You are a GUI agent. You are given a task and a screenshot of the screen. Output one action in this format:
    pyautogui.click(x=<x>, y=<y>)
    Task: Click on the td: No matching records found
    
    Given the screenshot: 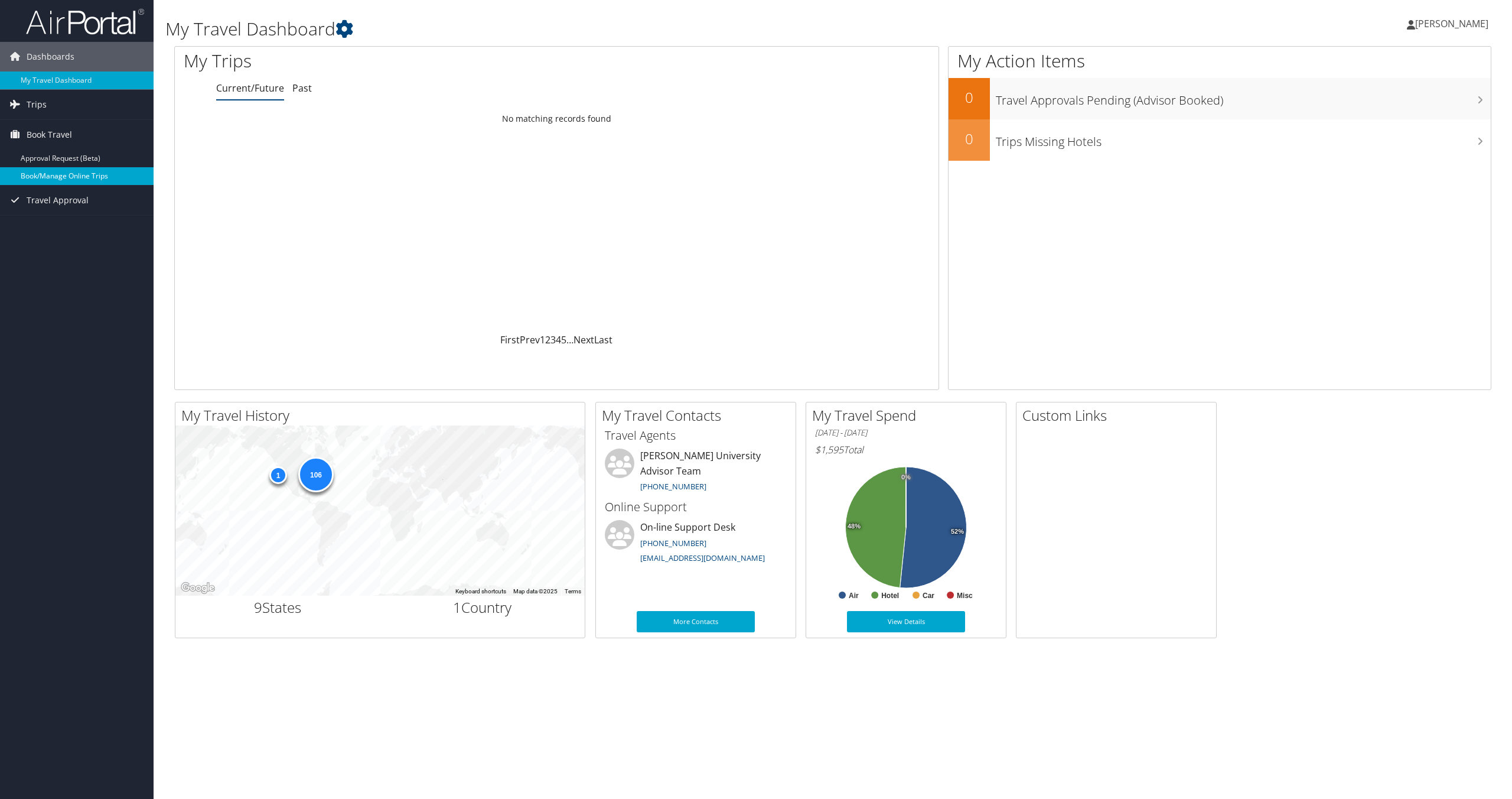 What is the action you would take?
    pyautogui.click(x=556, y=119)
    